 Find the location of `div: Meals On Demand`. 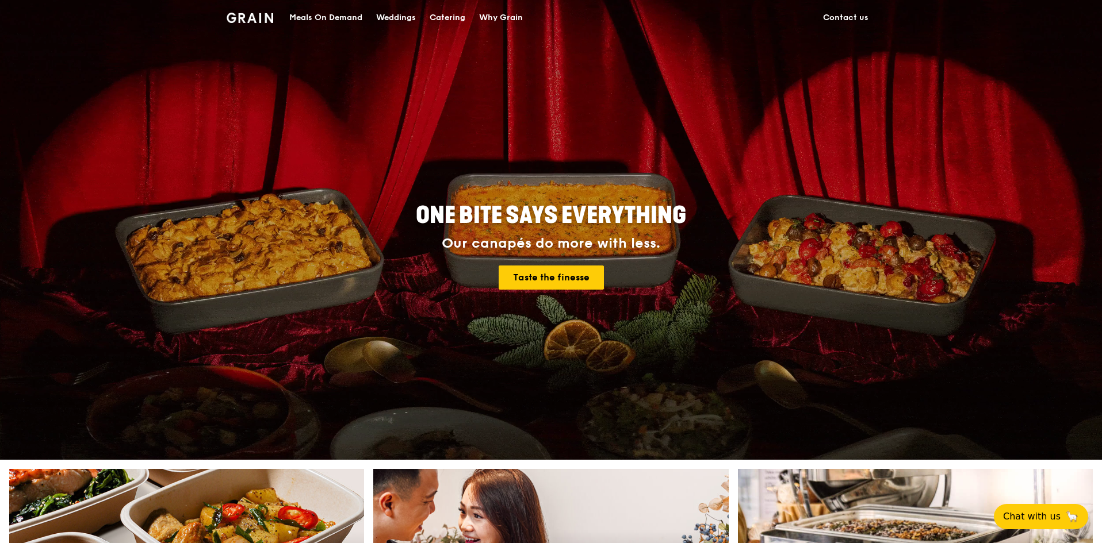

div: Meals On Demand is located at coordinates (325, 18).